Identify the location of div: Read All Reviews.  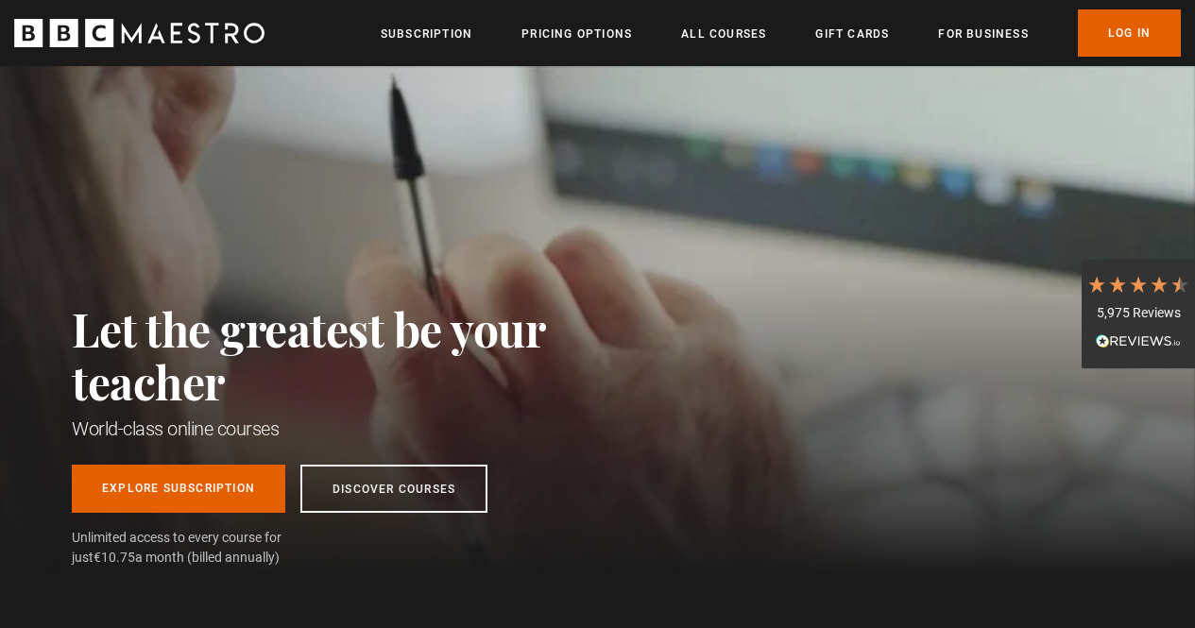
(1138, 343).